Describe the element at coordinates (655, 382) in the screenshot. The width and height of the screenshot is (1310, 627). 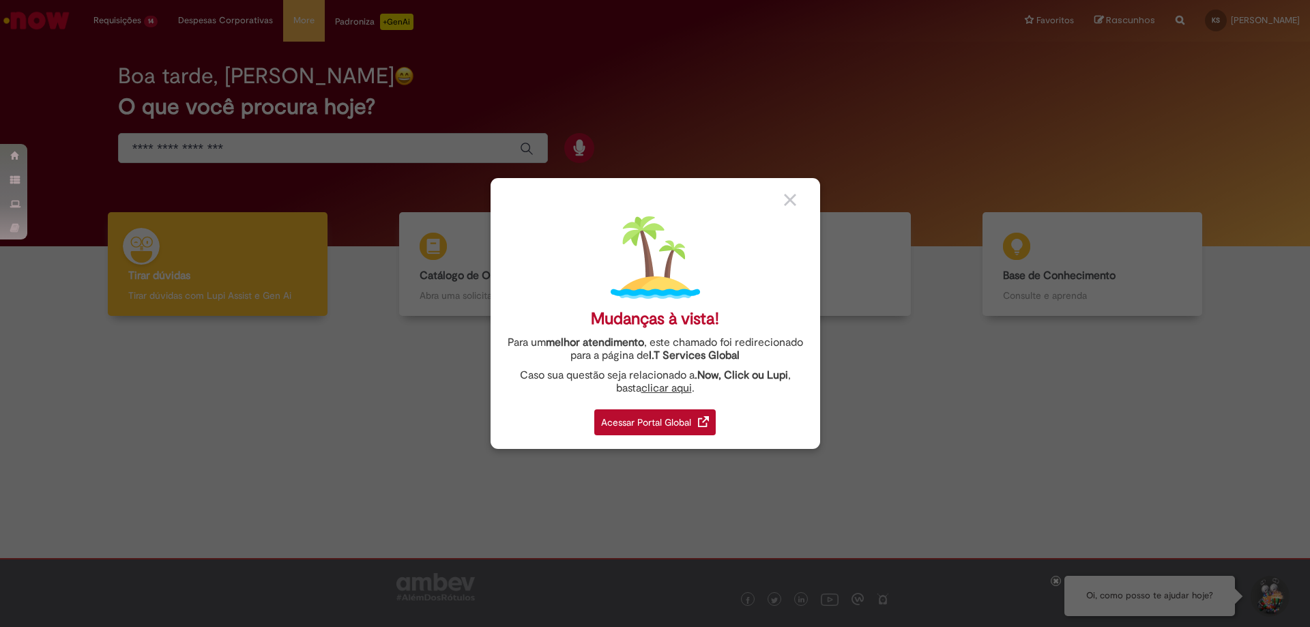
I see `div: Caso sua questão seja relacionado a , basta .` at that location.